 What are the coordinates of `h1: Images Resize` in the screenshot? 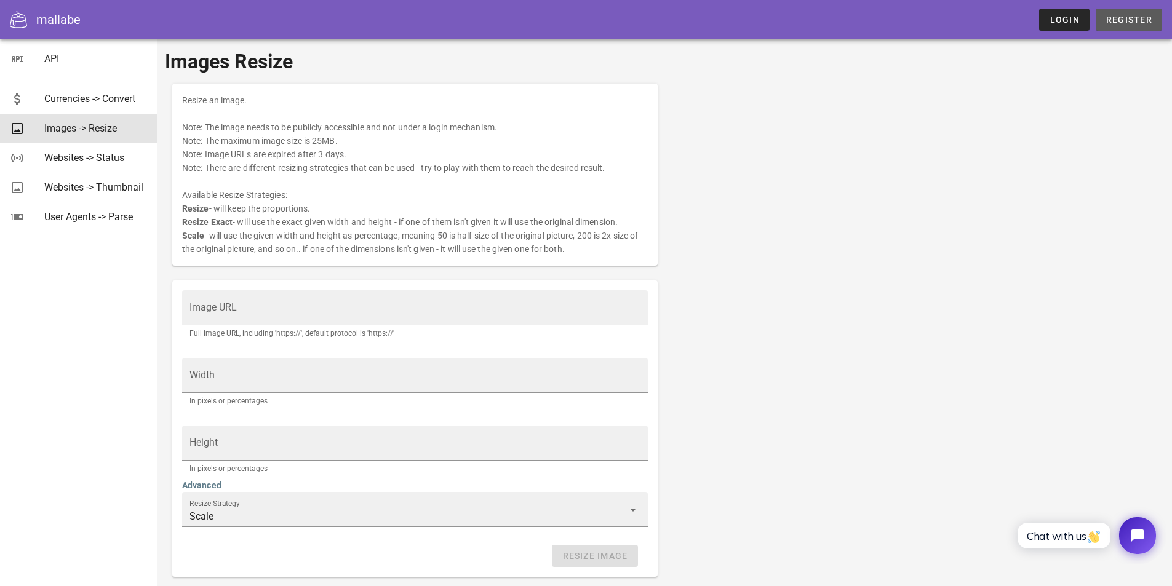 It's located at (664, 62).